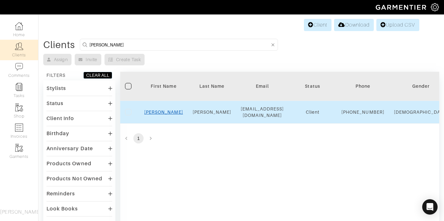 The height and width of the screenshot is (221, 444). What do you see at coordinates (262, 86) in the screenshot?
I see `div: Email` at bounding box center [262, 86].